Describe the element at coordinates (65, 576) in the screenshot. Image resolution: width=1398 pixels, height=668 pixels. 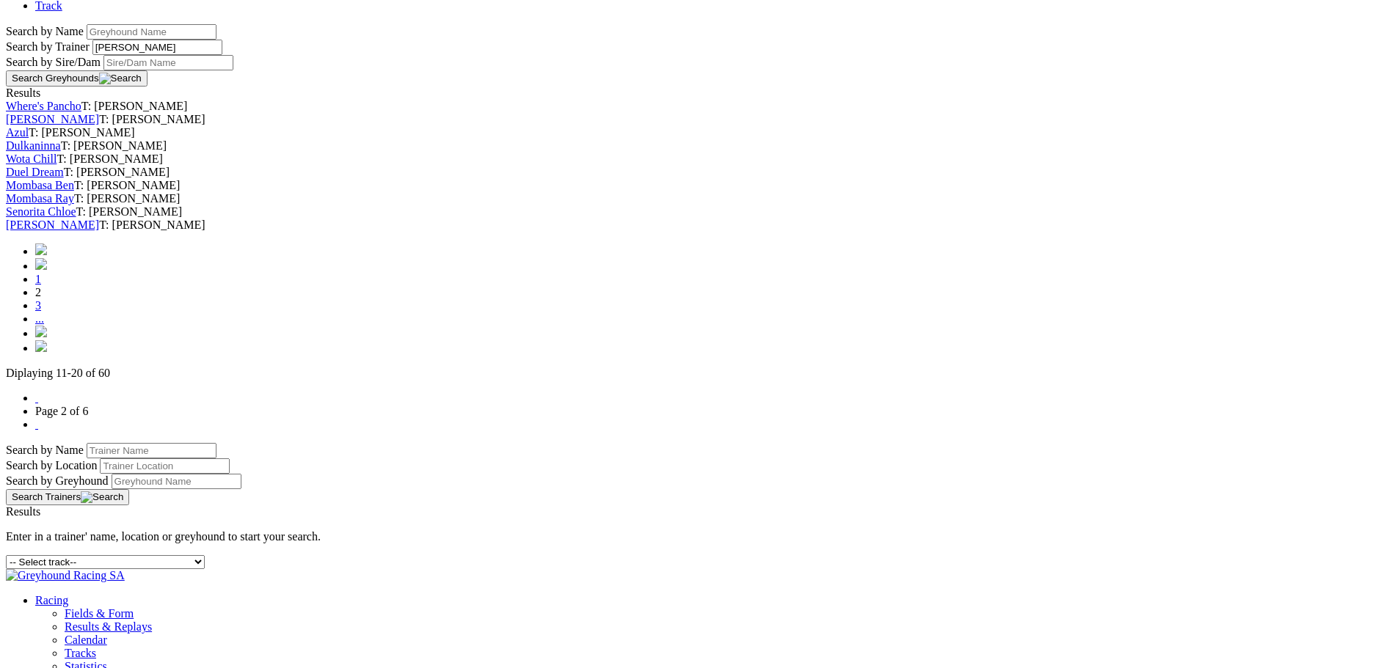
I see `img: Greyhound Racing SA` at that location.